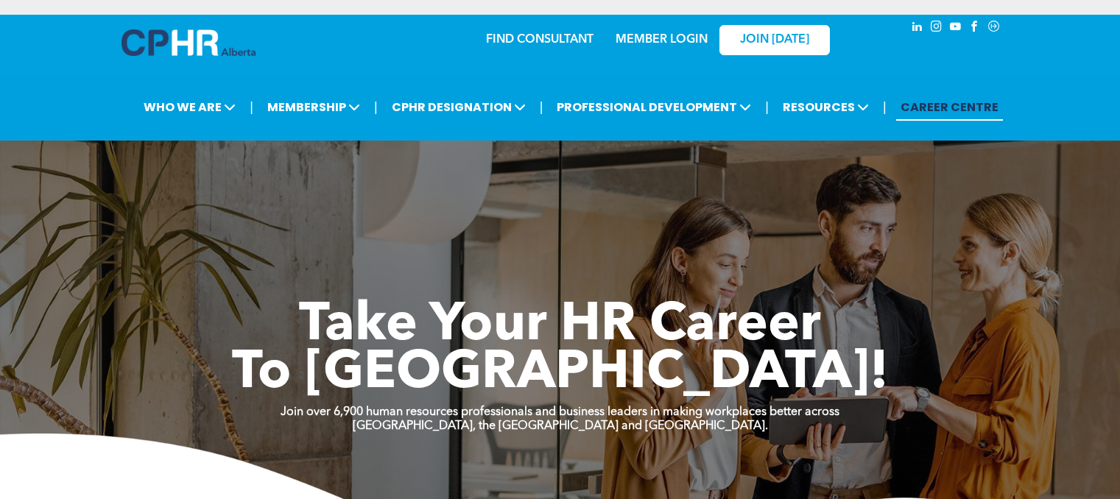 The image size is (1120, 499). What do you see at coordinates (560, 326) in the screenshot?
I see `span: Take Your HR Career` at bounding box center [560, 326].